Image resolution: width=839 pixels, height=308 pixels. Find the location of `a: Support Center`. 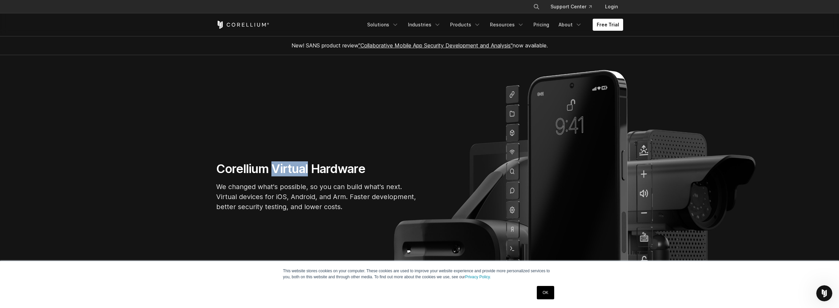

a: Support Center is located at coordinates (571, 7).